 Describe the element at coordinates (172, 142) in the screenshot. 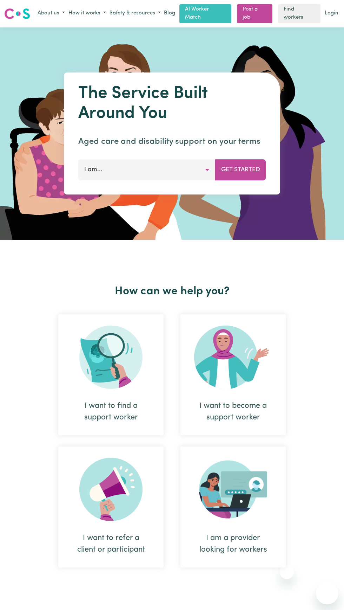

I see `p: Aged care and disability support on your terms` at that location.